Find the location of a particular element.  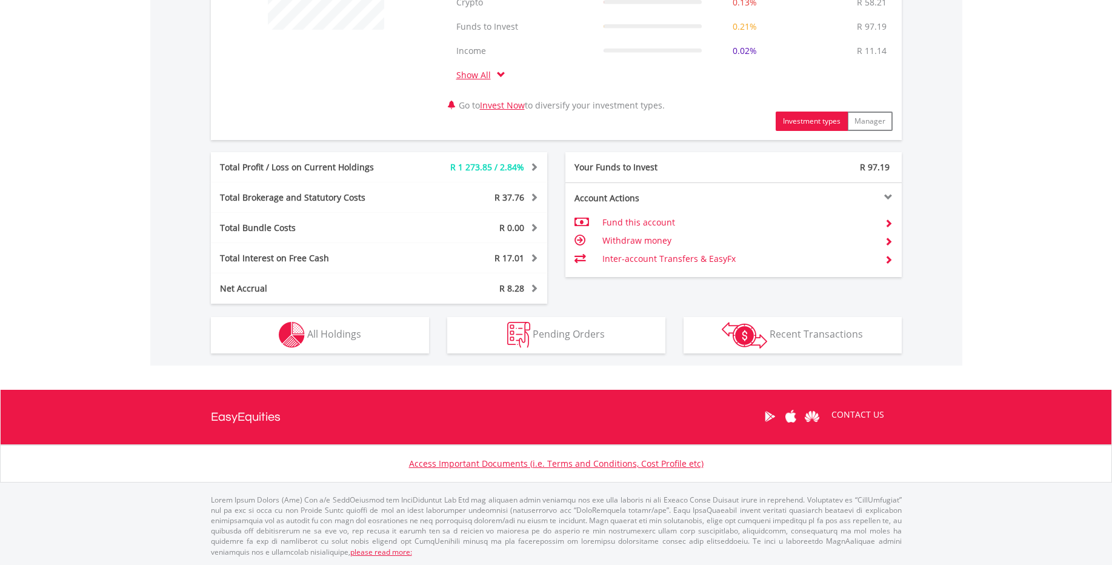

td: Income is located at coordinates (523, 51).